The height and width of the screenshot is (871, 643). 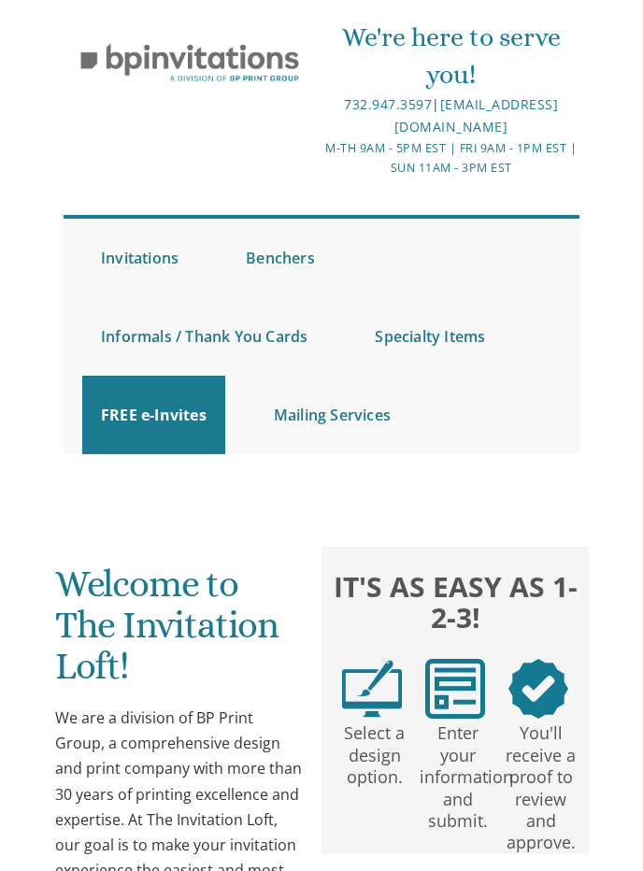 I want to click on a: Mailing Services, so click(x=332, y=415).